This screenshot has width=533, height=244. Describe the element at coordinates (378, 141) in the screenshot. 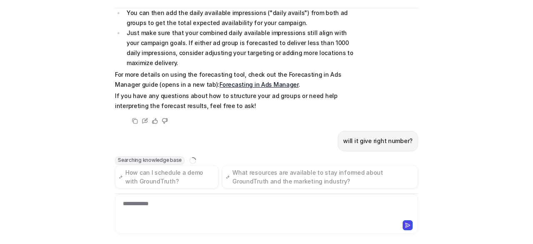

I see `p: will it give right number?` at that location.